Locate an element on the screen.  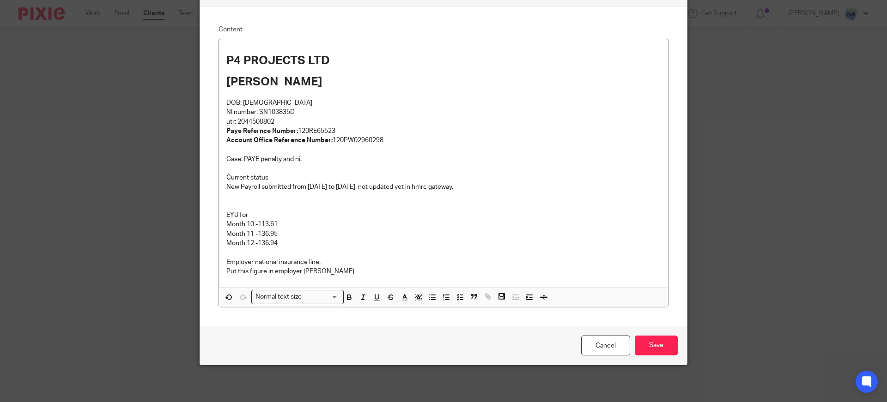
label: Content is located at coordinates (444, 30).